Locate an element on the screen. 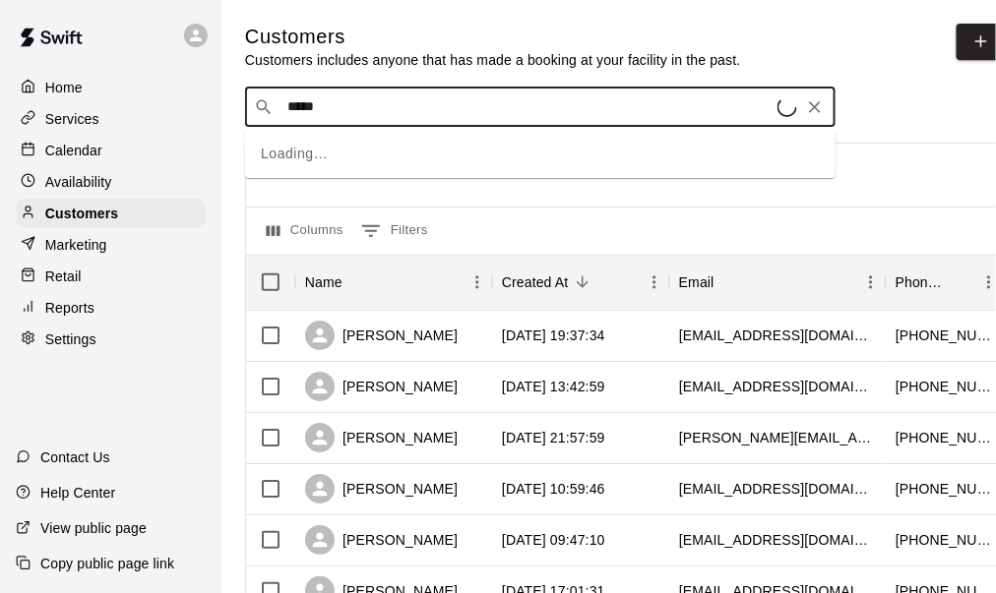  a: Reports is located at coordinates (110, 308).